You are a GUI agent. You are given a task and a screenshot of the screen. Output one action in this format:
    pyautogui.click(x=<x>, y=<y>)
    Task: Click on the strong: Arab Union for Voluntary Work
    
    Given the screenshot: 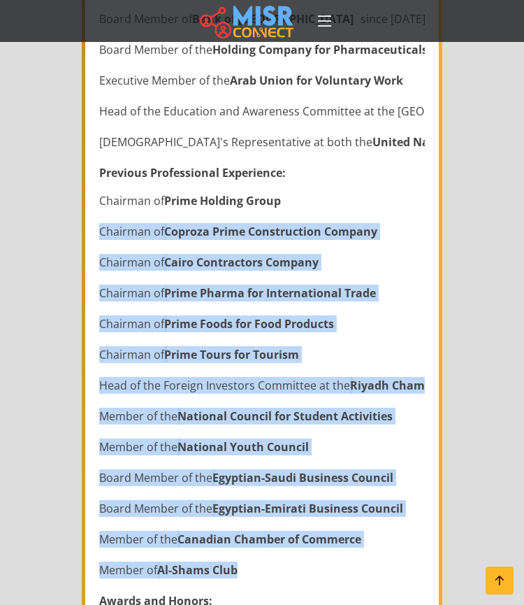 What is the action you would take?
    pyautogui.click(x=317, y=80)
    